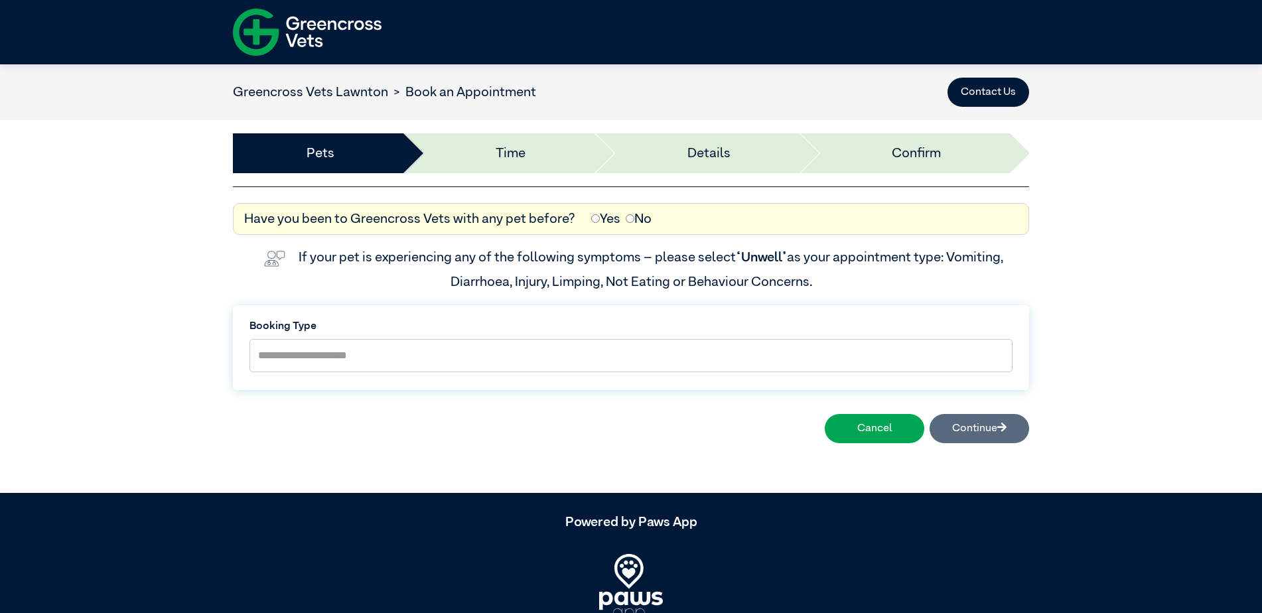  I want to click on button: Contact Us, so click(988, 92).